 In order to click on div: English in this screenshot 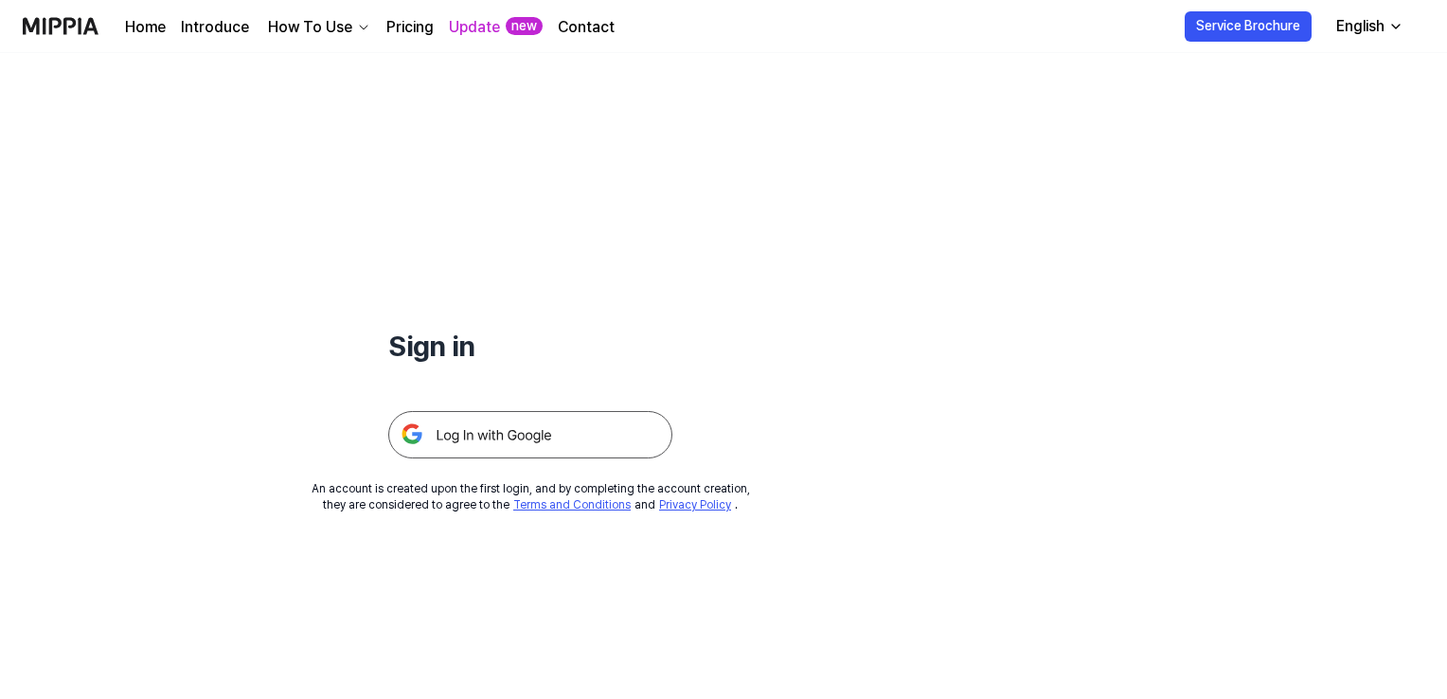, I will do `click(1360, 27)`.